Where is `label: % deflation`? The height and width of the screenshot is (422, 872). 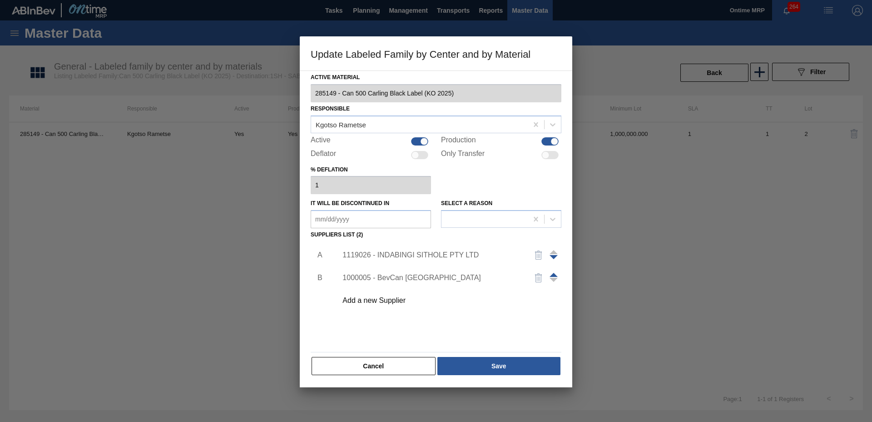 label: % deflation is located at coordinates (371, 169).